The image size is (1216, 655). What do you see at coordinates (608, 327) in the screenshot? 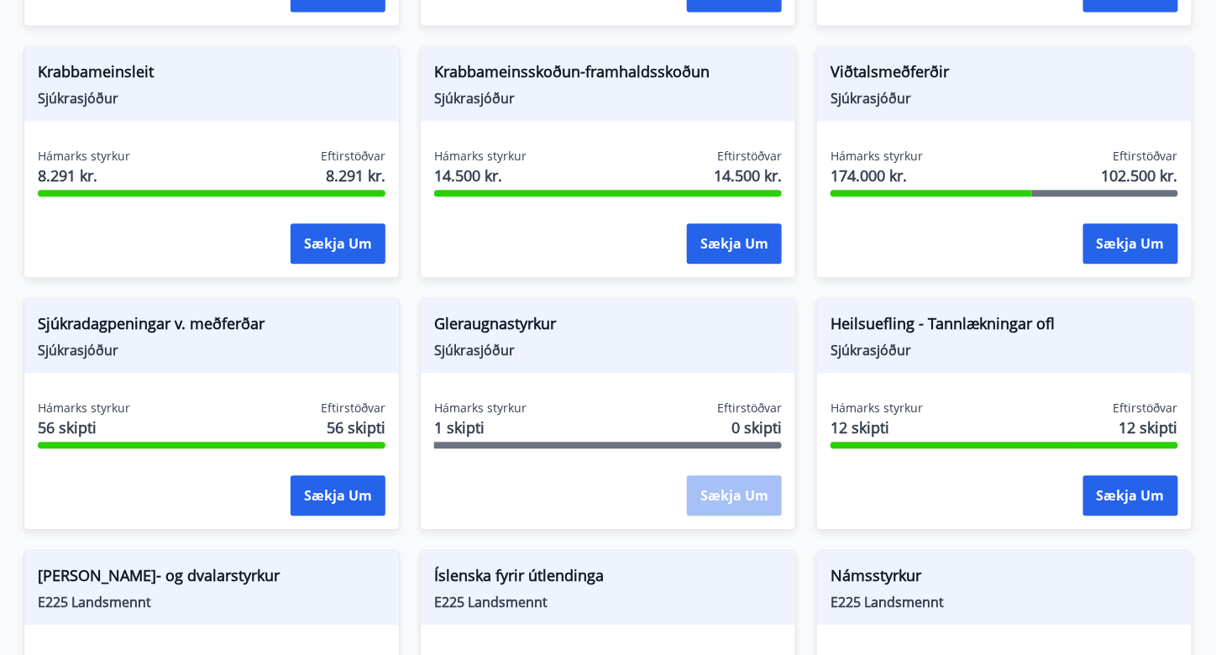
I see `span: Gleraugnastyrkur` at bounding box center [608, 327].